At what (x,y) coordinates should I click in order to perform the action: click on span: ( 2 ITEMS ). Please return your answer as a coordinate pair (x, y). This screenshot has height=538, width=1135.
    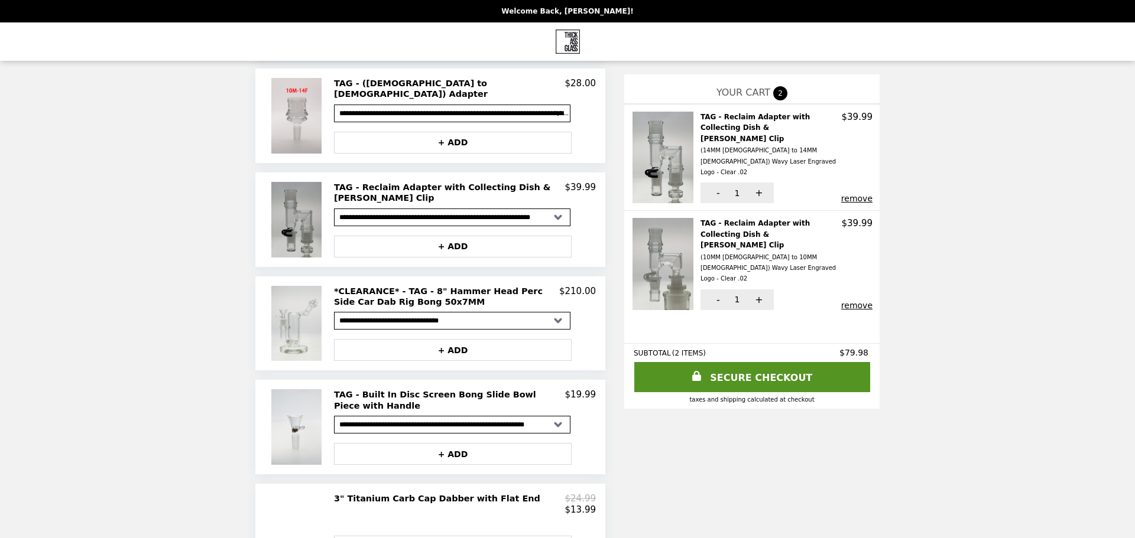
    Looking at the image, I should click on (689, 353).